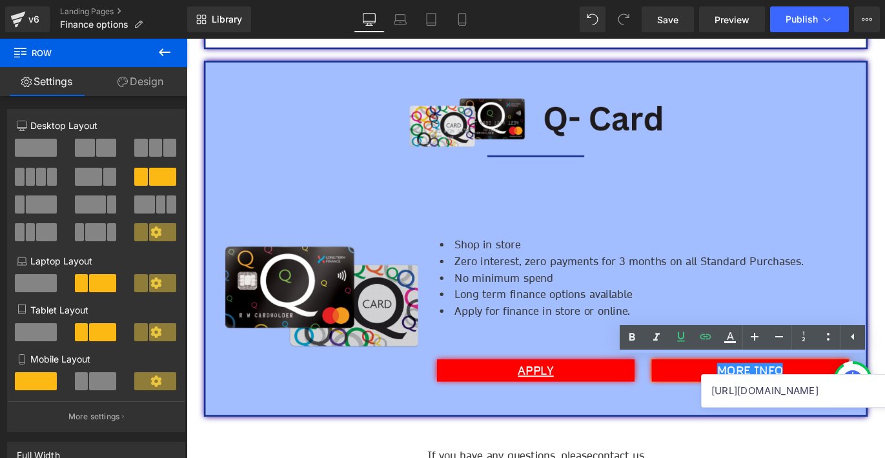 The image size is (885, 458). What do you see at coordinates (390, 371) in the screenshot?
I see `a: APPLY` at bounding box center [390, 371].